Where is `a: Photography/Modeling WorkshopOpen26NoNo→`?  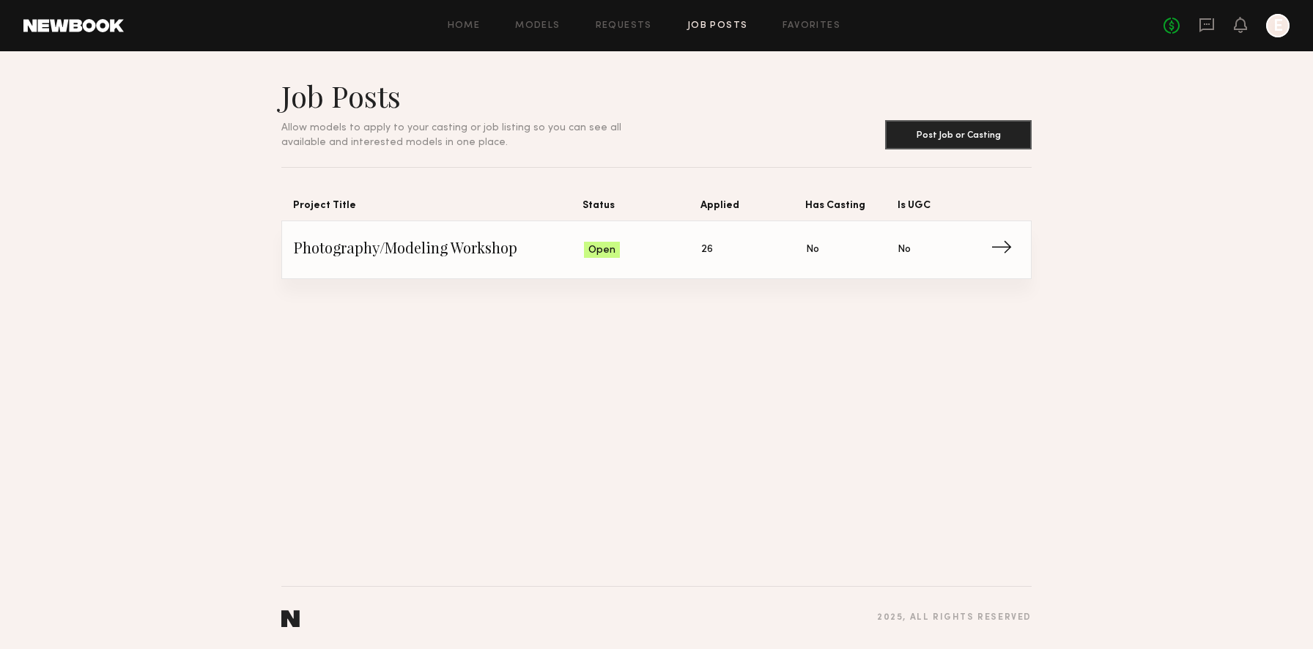
a: Photography/Modeling WorkshopOpen26NoNo→ is located at coordinates (656, 250).